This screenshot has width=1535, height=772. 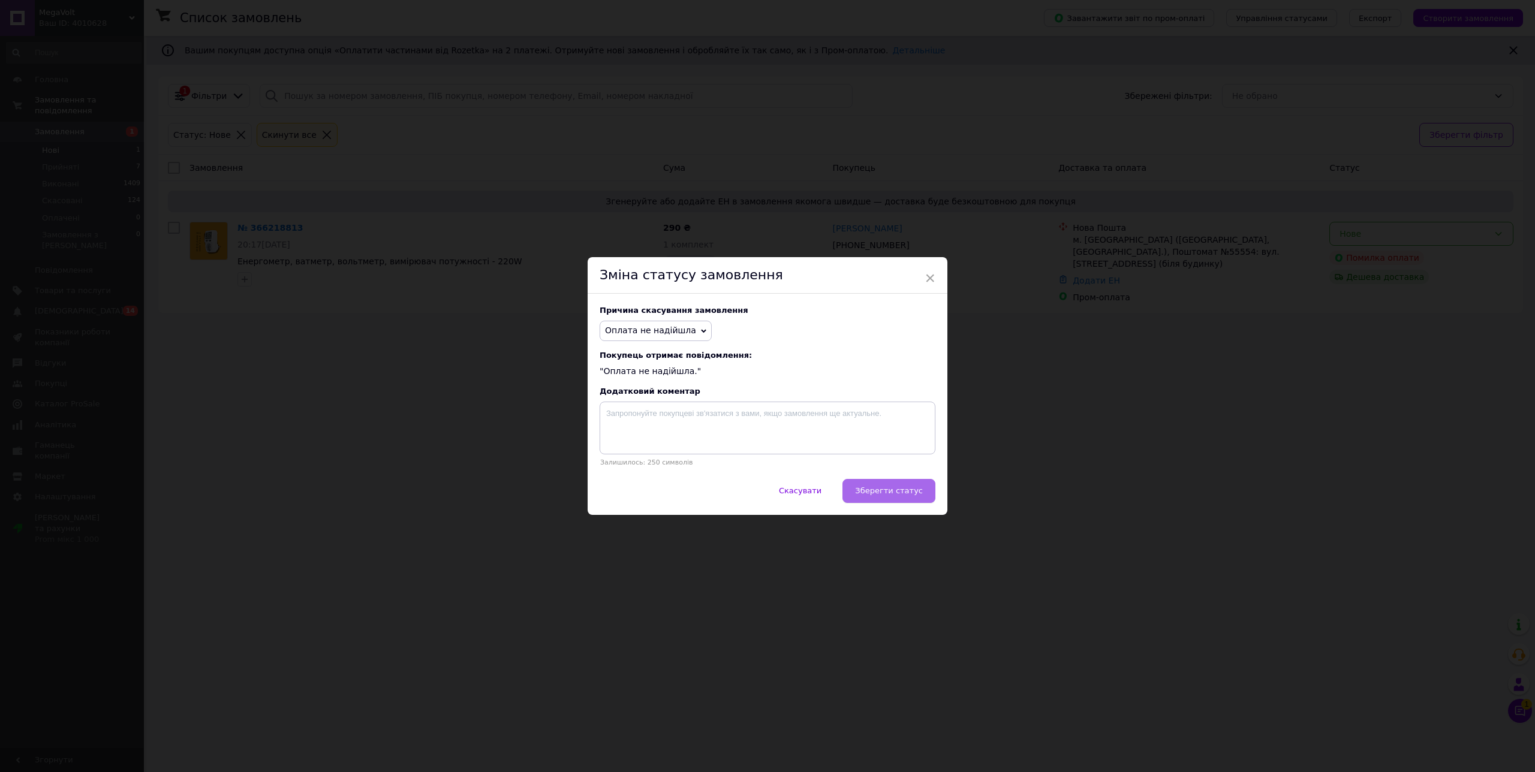 I want to click on span: Скасувати, so click(x=800, y=491).